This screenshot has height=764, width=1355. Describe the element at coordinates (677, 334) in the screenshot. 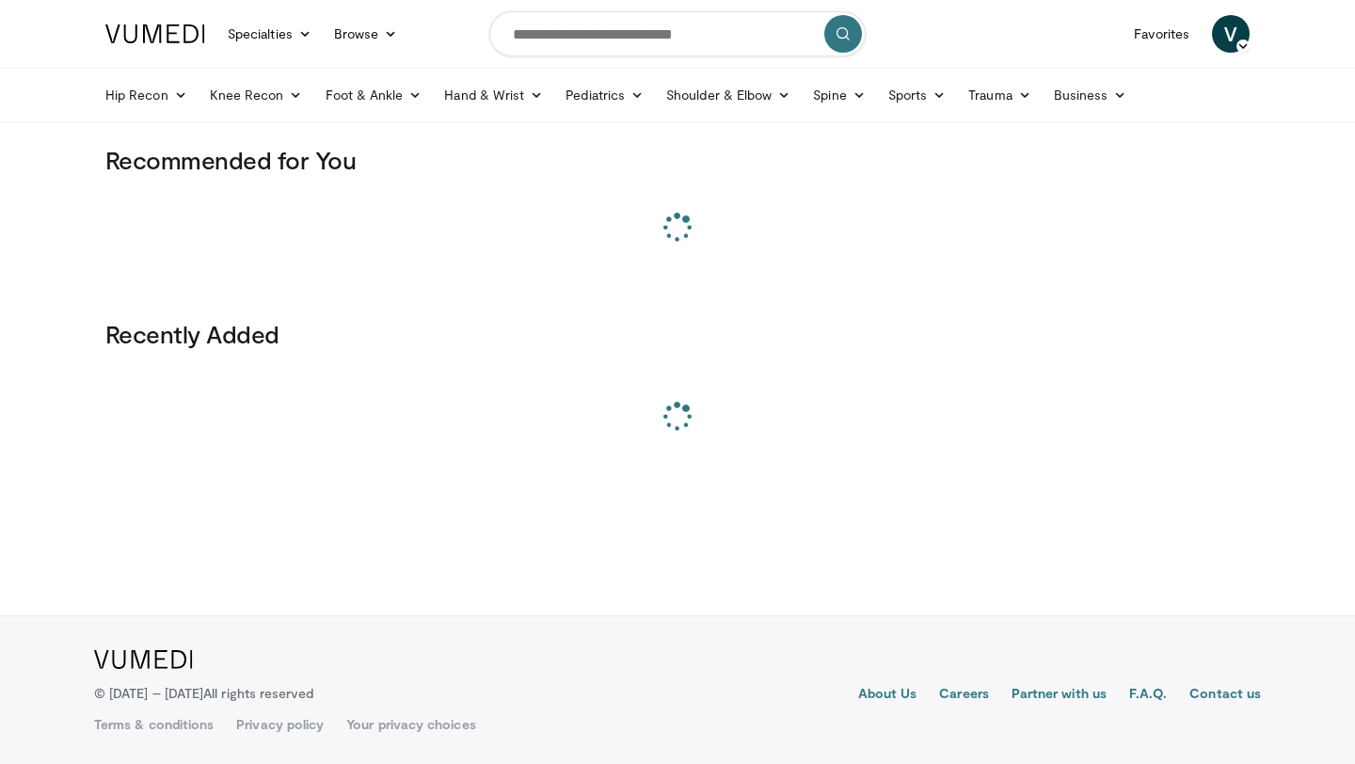

I see `h3: Recently Added` at that location.